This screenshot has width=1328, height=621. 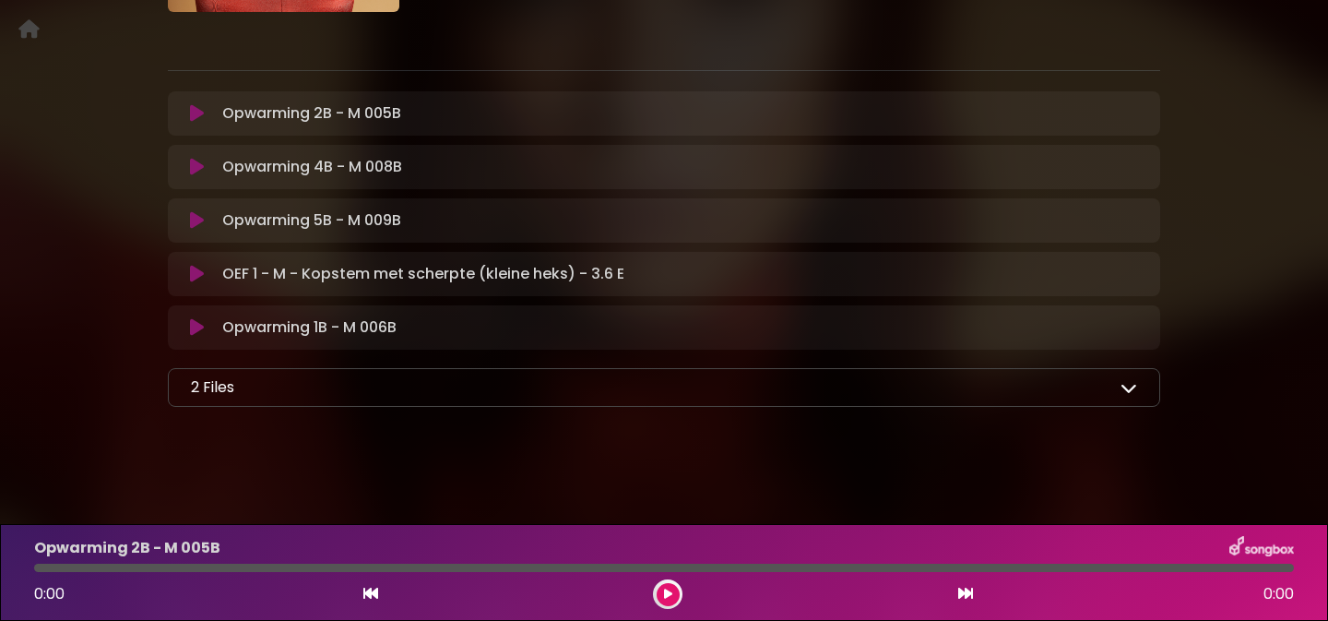 What do you see at coordinates (312, 167) in the screenshot?
I see `p: Opwarming 4B - M 008B` at bounding box center [312, 167].